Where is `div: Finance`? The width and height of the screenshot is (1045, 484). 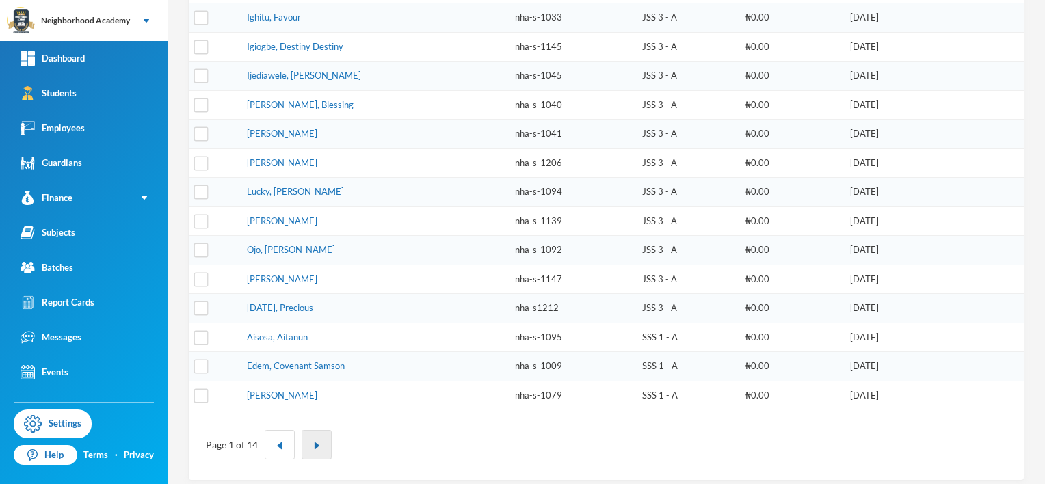
div: Finance is located at coordinates (46, 198).